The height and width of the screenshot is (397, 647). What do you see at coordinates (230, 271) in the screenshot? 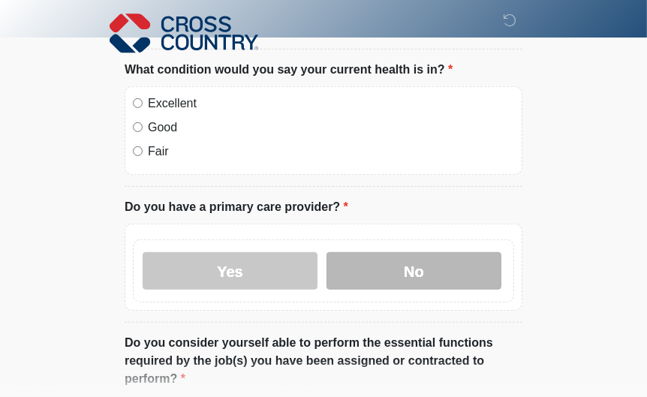
I see `label: Yes` at bounding box center [230, 271].